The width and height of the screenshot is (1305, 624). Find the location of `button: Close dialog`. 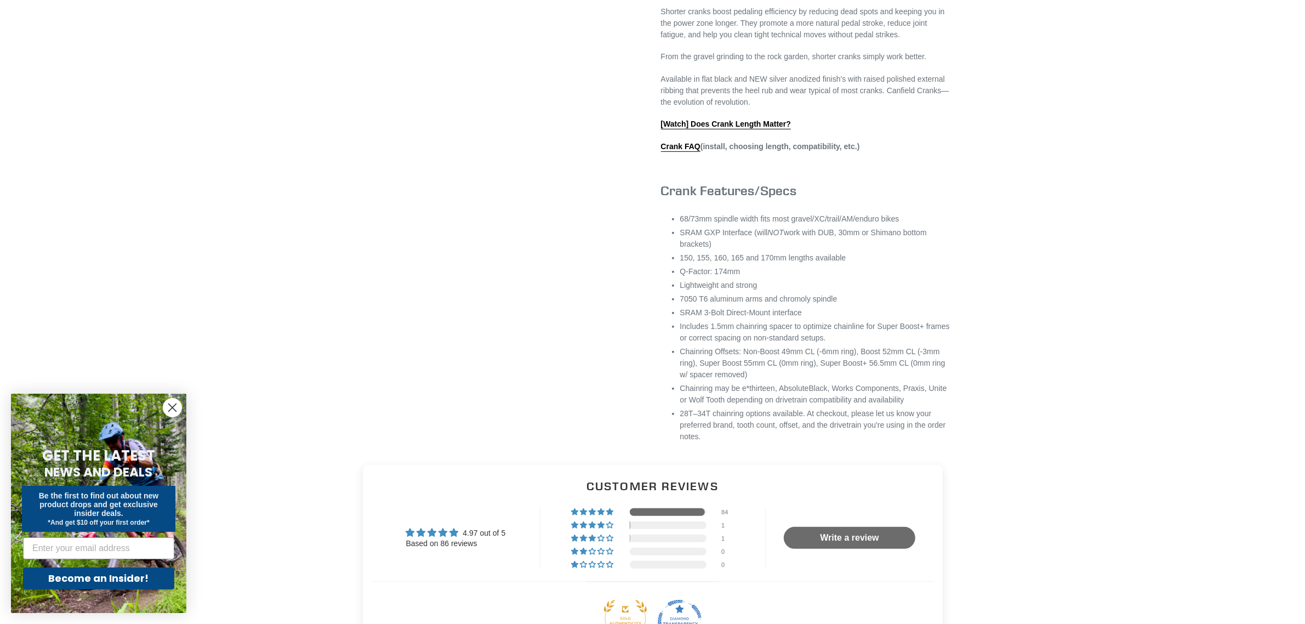

button: Close dialog is located at coordinates (172, 407).